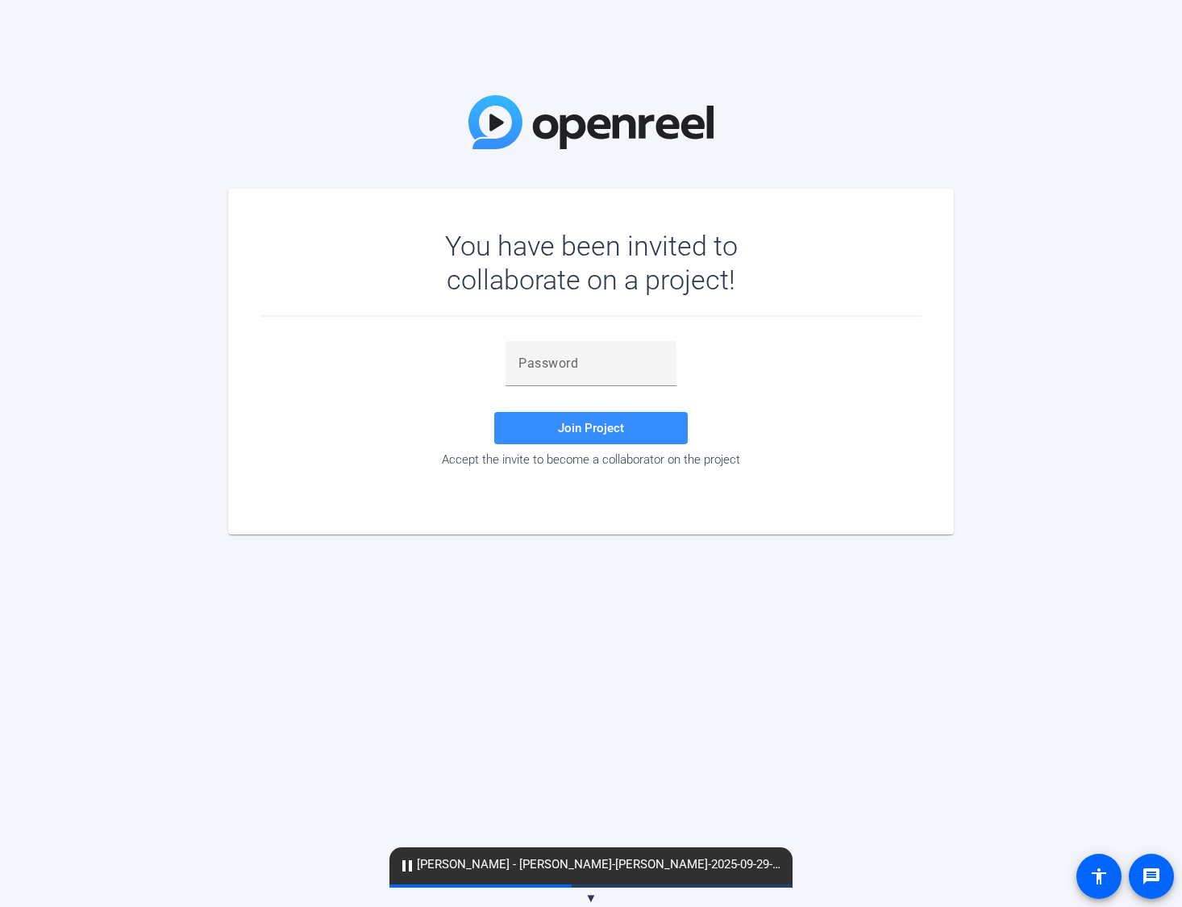 The image size is (1182, 907). Describe the element at coordinates (1151, 876) in the screenshot. I see `mat-icon: message` at that location.